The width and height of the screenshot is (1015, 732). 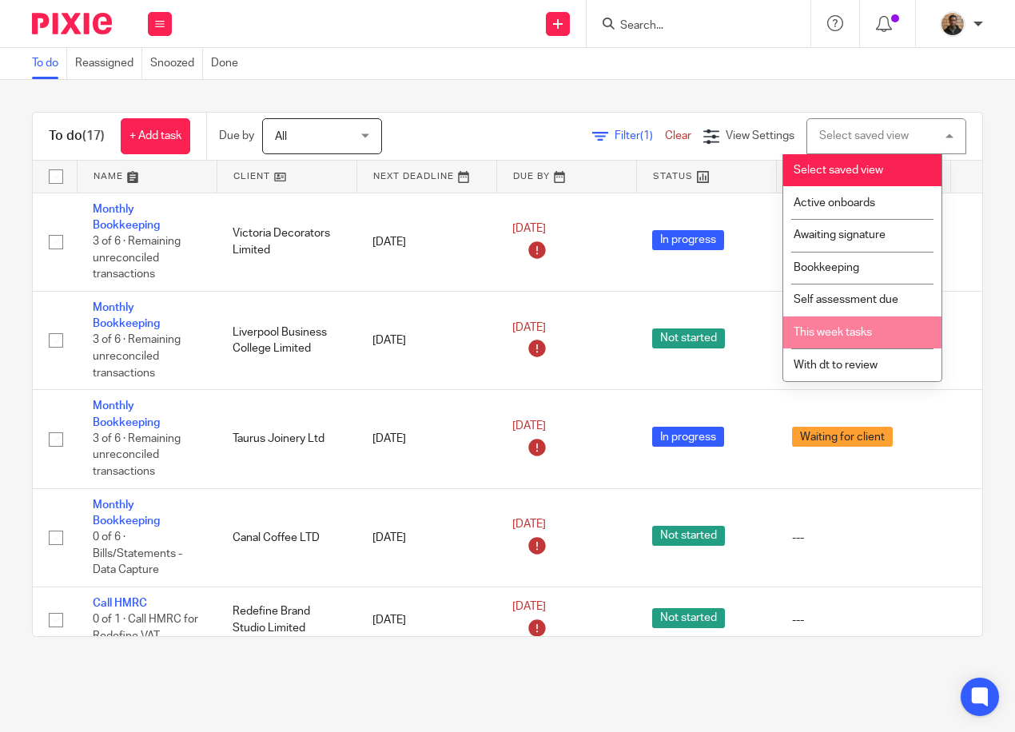 I want to click on span: Waiting for client, so click(x=843, y=436).